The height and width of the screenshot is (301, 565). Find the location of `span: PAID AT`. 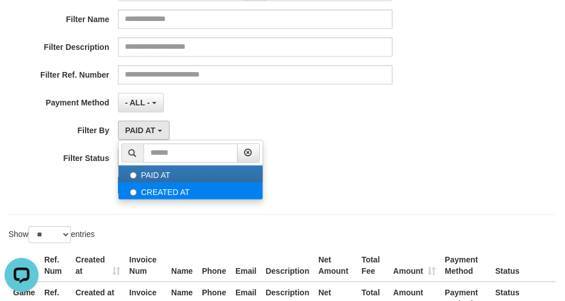

span: PAID AT is located at coordinates (140, 131).